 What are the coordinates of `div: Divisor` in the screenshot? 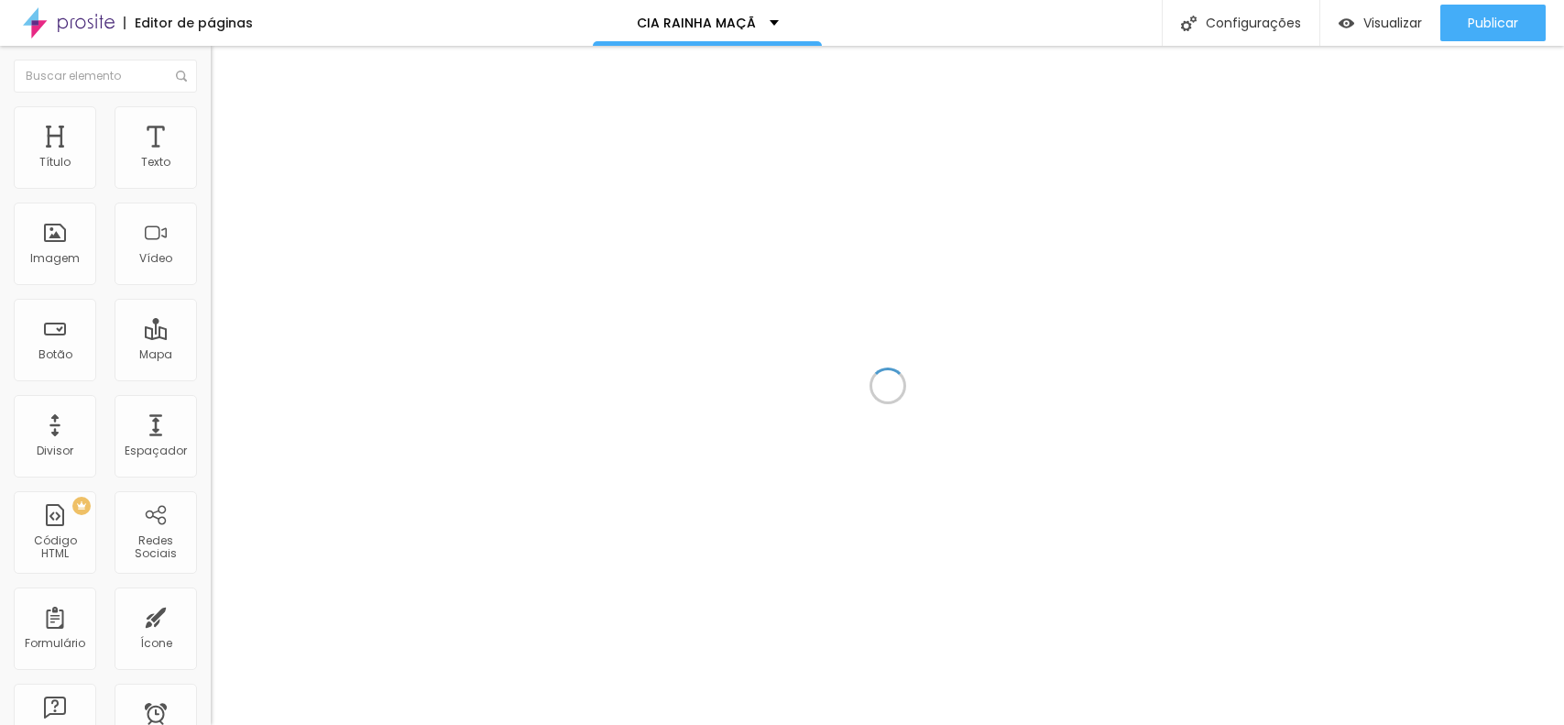 It's located at (55, 451).